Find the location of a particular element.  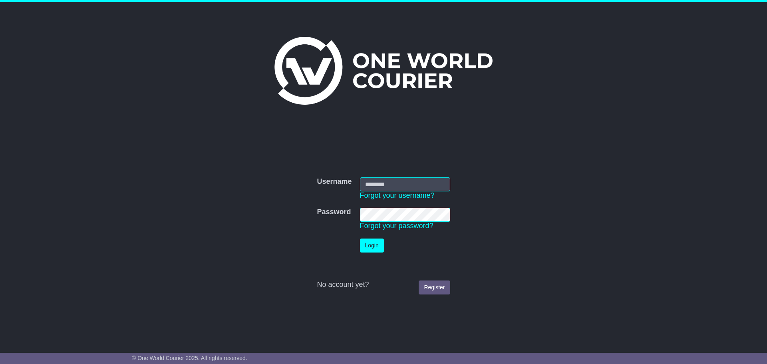

span: © One World Courier 2025. All rights reserved. is located at coordinates (189, 358).